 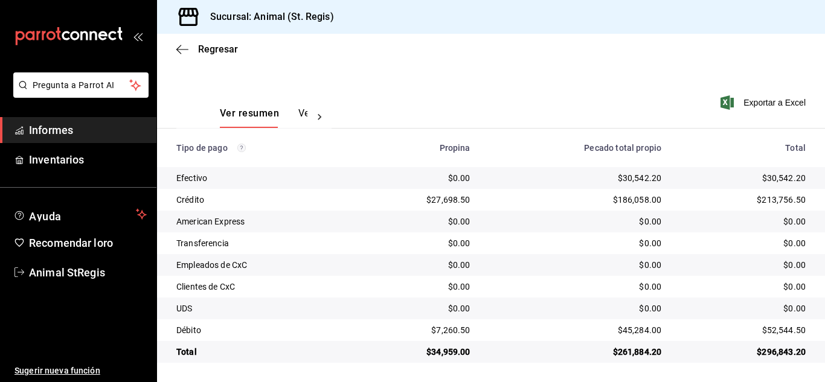 I want to click on font: Recomendar loro, so click(x=71, y=243).